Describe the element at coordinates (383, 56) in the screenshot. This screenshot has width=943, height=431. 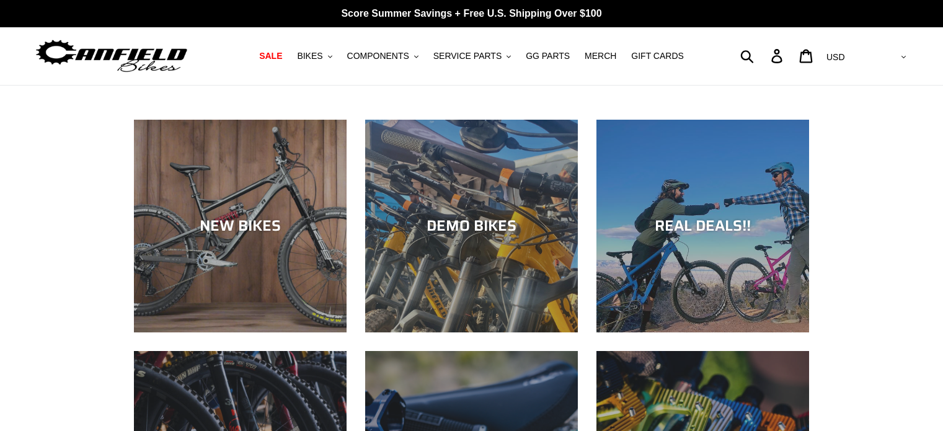
I see `button: COMPONENTS` at that location.